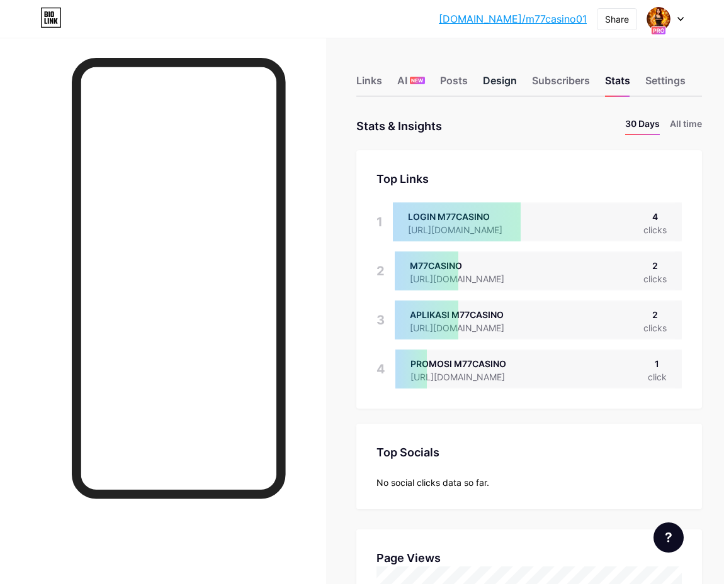 This screenshot has height=584, width=724. What do you see at coordinates (411, 84) in the screenshot?
I see `div: AI` at bounding box center [411, 84].